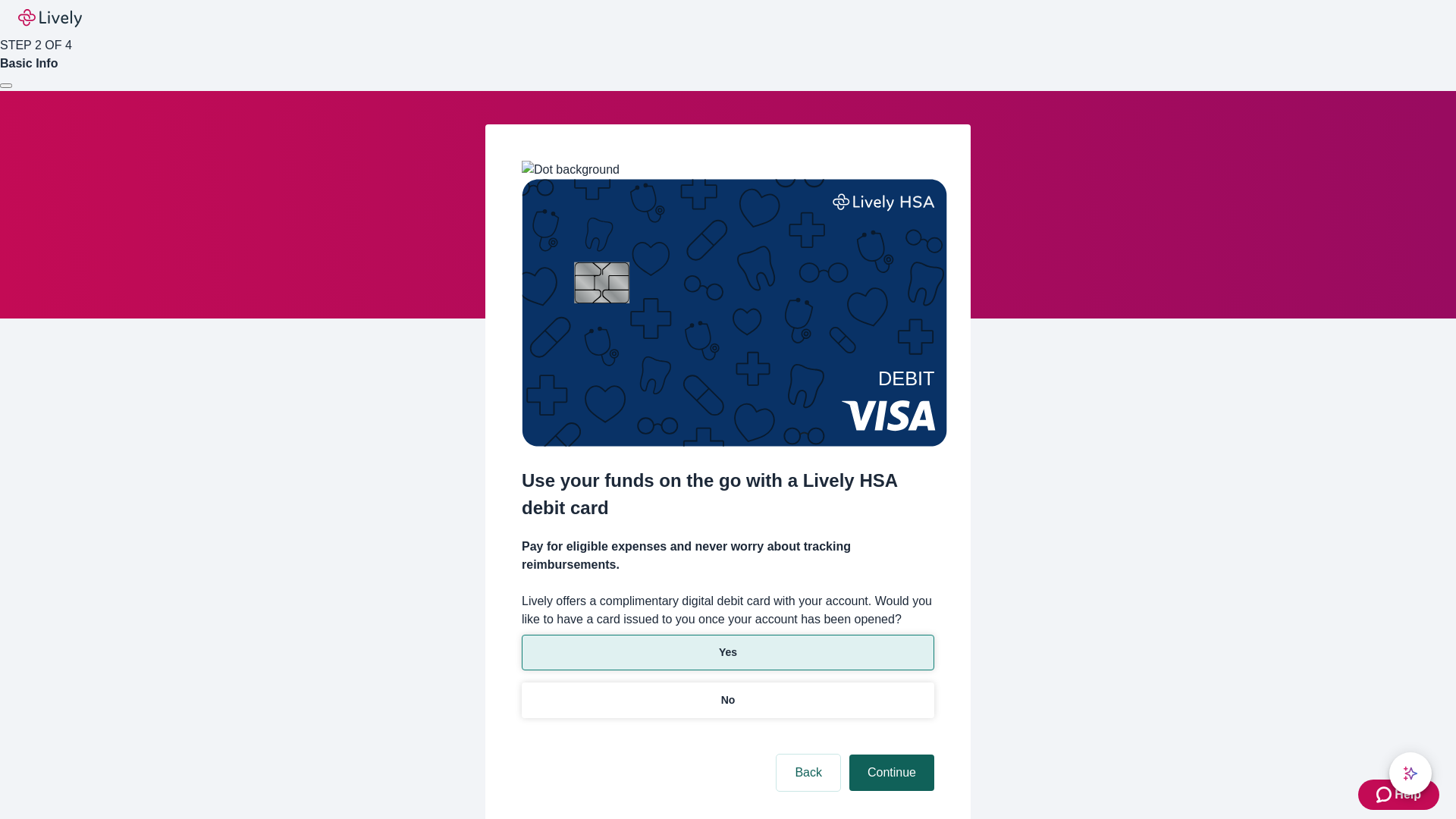 Image resolution: width=1456 pixels, height=819 pixels. What do you see at coordinates (50, 18) in the screenshot?
I see `img: Lively` at bounding box center [50, 18].